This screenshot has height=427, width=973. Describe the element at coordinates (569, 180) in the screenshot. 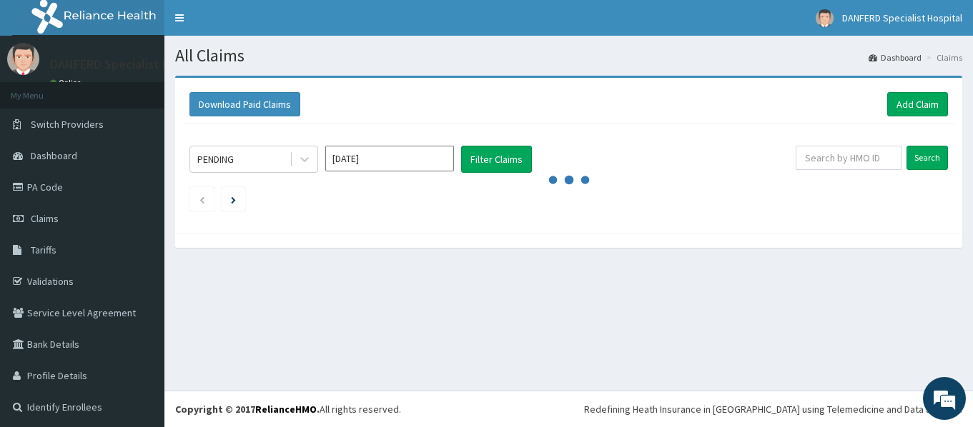

I see `svg: audio-loading` at that location.